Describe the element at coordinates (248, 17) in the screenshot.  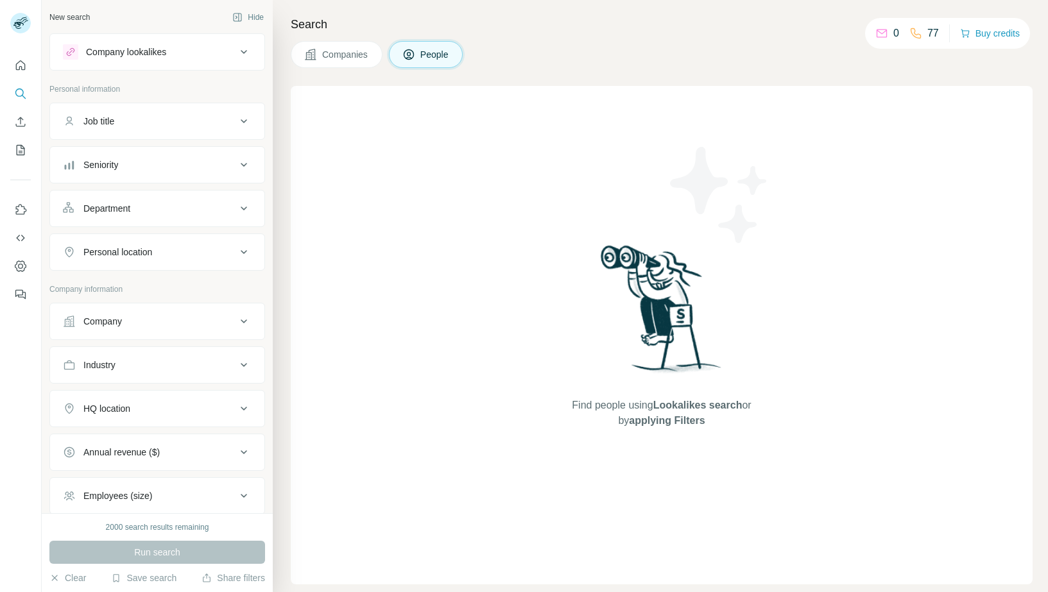
I see `button: Hide` at that location.